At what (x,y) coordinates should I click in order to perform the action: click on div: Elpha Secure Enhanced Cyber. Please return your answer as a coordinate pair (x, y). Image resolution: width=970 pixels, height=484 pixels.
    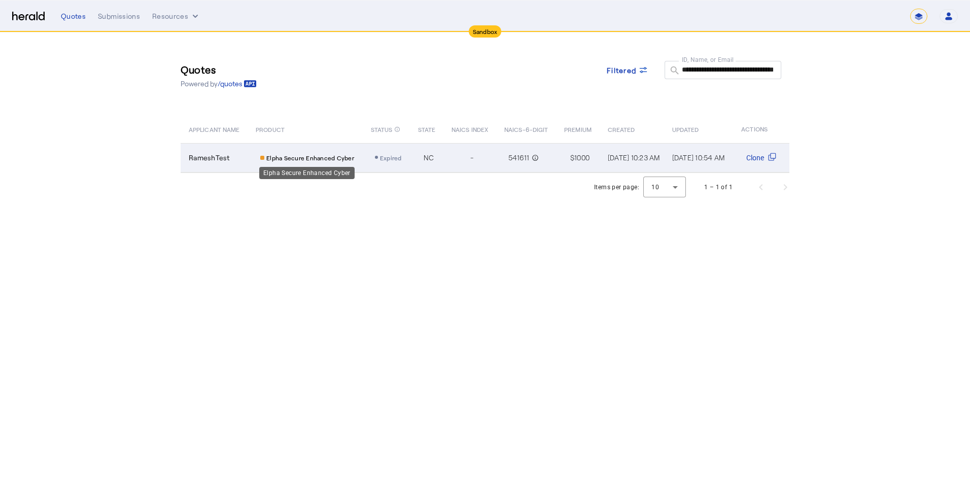
    Looking at the image, I should click on (307, 173).